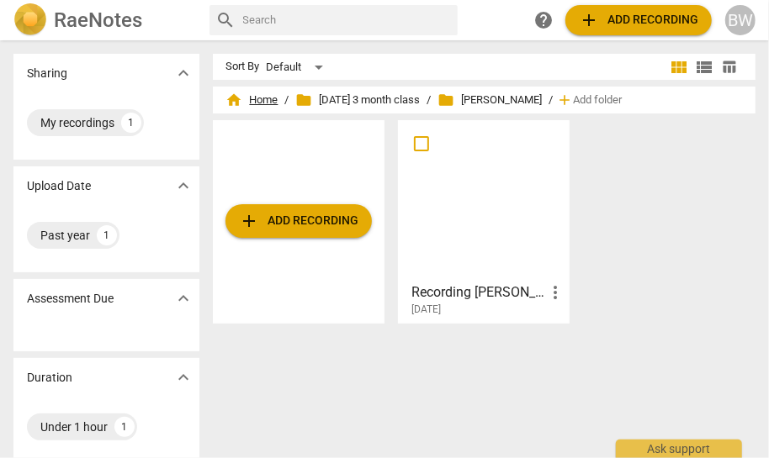  Describe the element at coordinates (77, 123) in the screenshot. I see `div: My recordings` at that location.